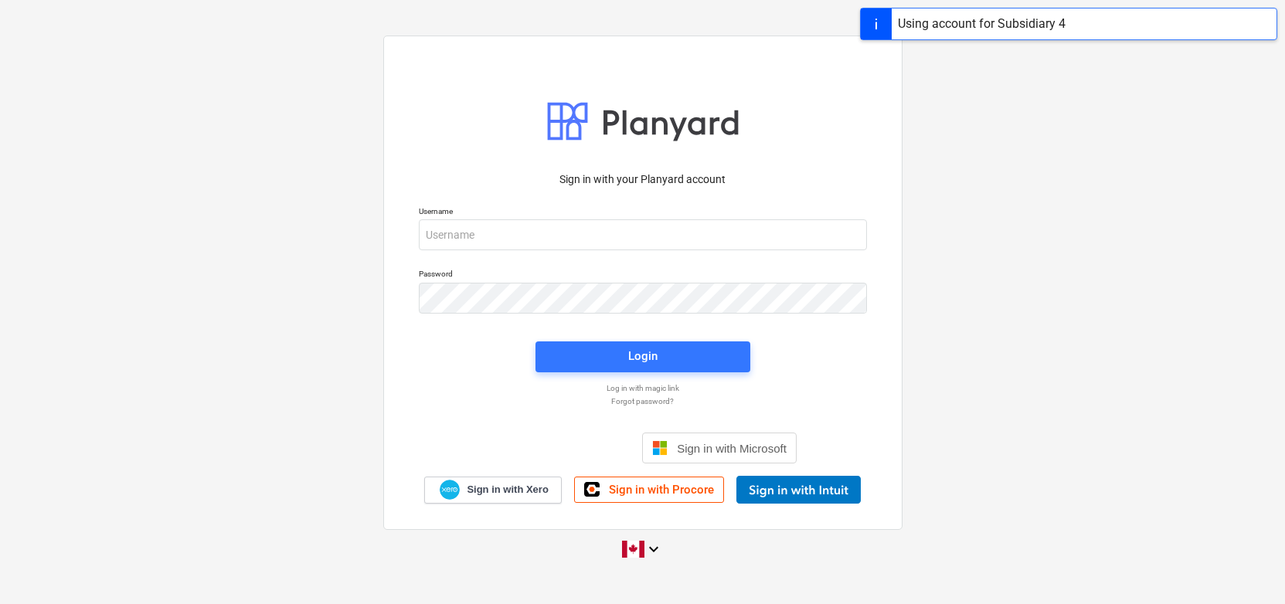 Image resolution: width=1285 pixels, height=604 pixels. Describe the element at coordinates (507, 490) in the screenshot. I see `span: Sign in with Xero` at that location.